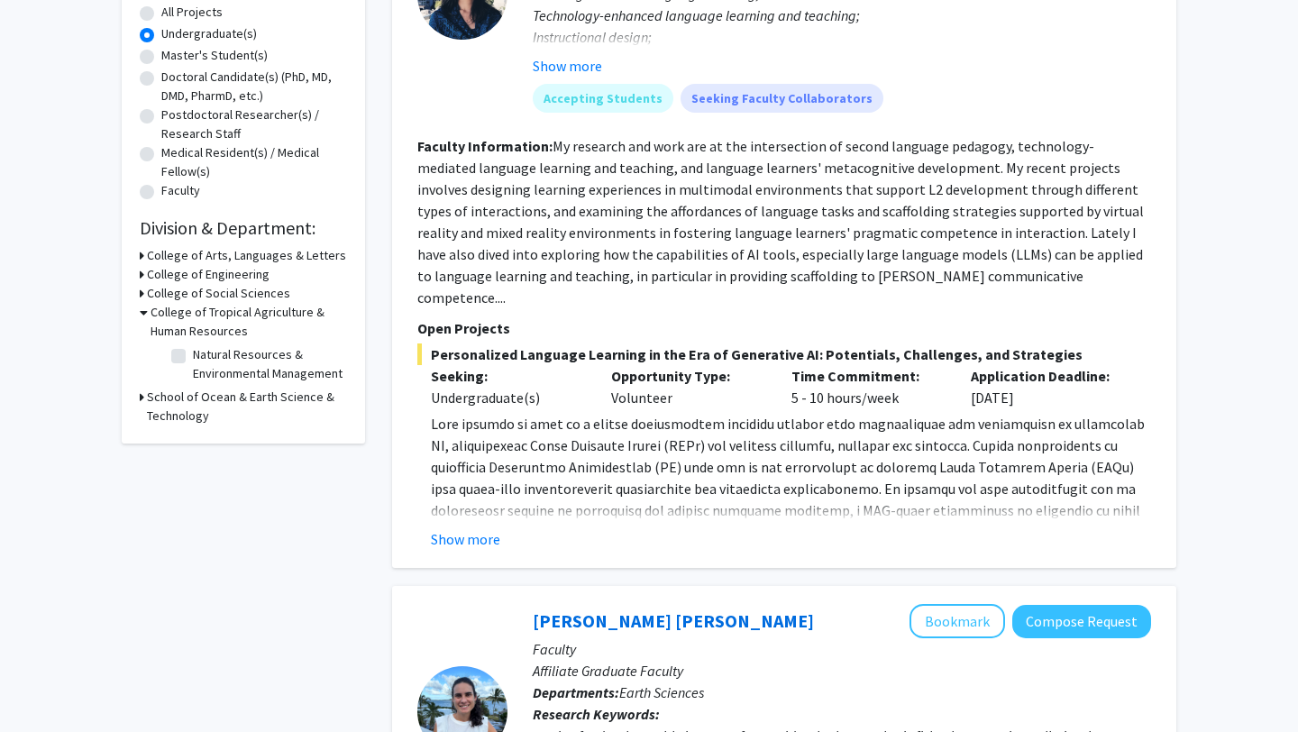 The width and height of the screenshot is (1298, 732). Describe the element at coordinates (688, 387) in the screenshot. I see `div: Volunteer` at that location.